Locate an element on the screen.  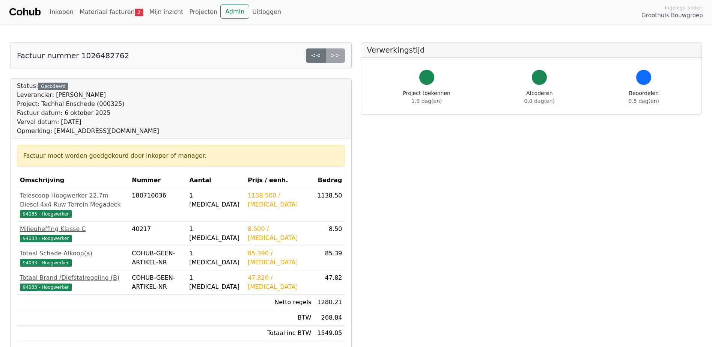
td: BTW is located at coordinates (279, 318).